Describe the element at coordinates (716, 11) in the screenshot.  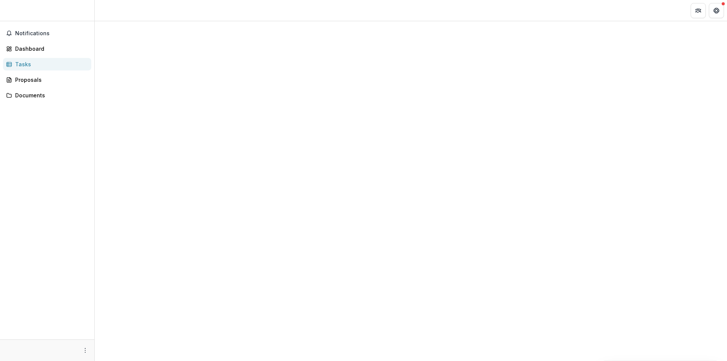
I see `button: Get Help` at that location.